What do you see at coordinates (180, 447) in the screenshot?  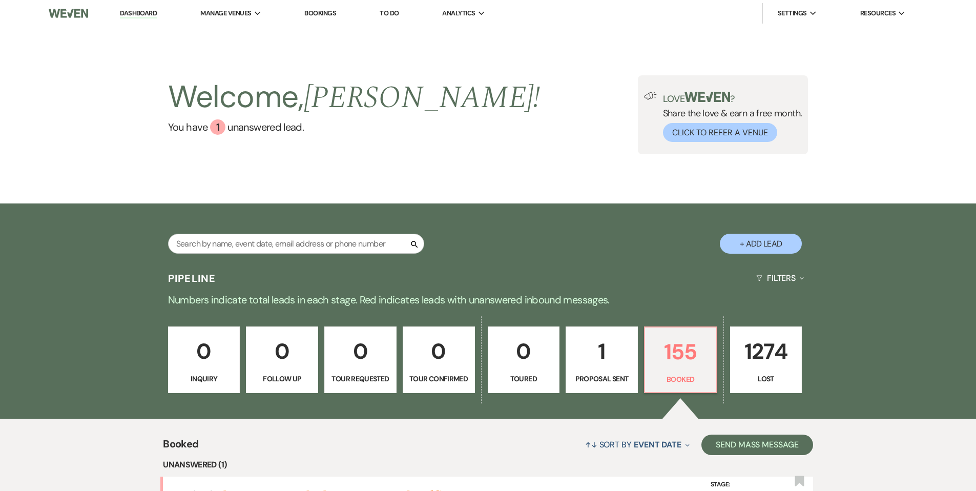 I see `span: Booked` at bounding box center [180, 447].